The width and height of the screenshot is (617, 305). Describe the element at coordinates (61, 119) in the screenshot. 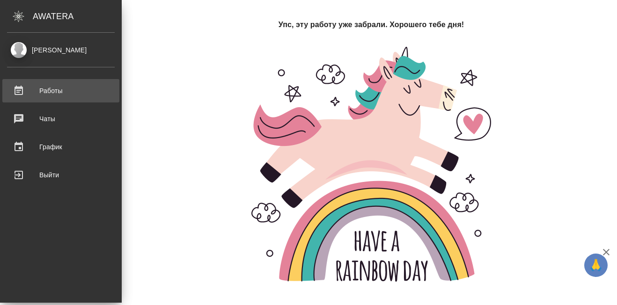

I see `a: Чаты` at that location.